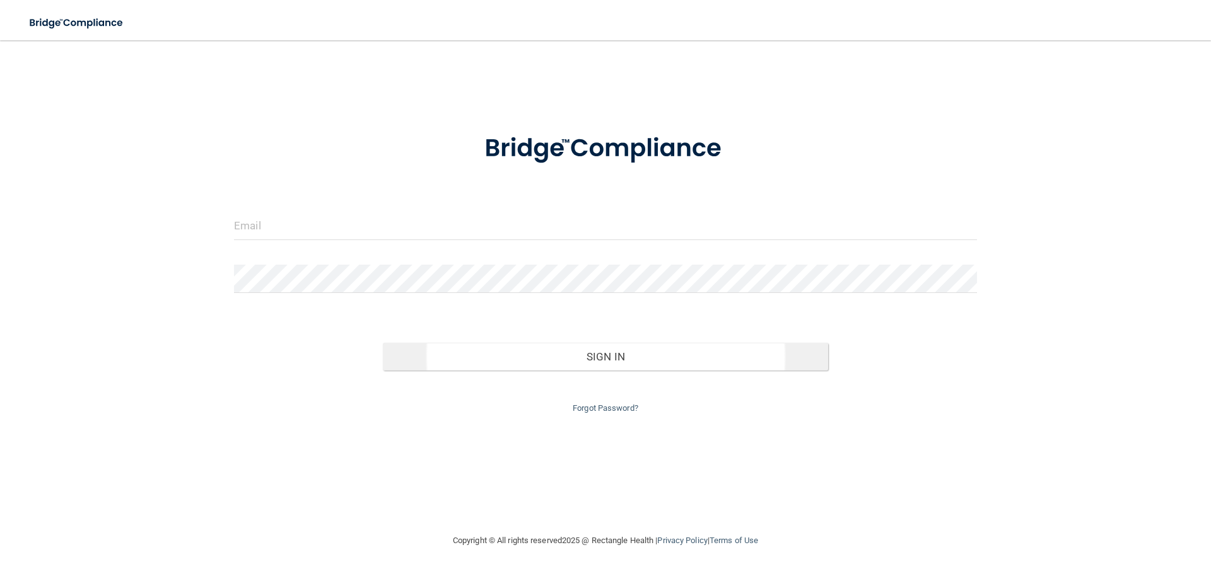 The image size is (1211, 574). I want to click on input: Email, so click(605, 226).